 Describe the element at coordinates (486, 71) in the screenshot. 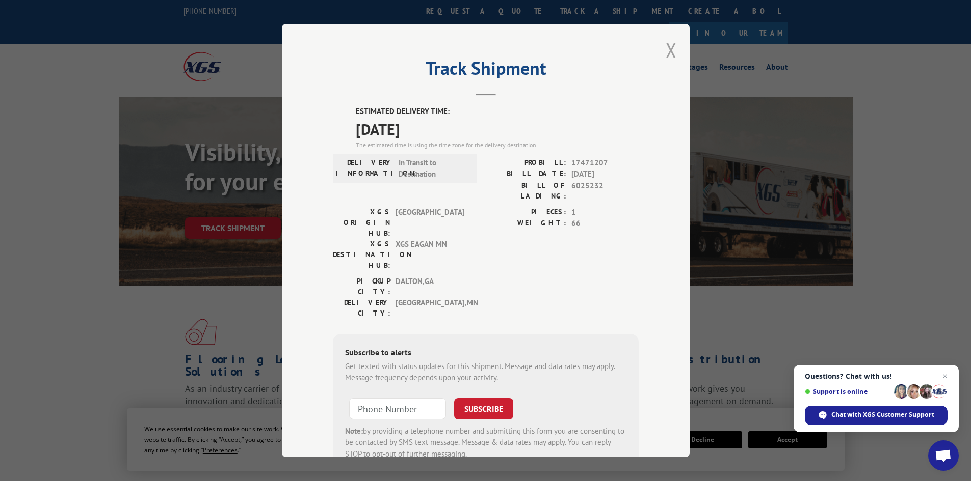

I see `h2: Track Shipment` at that location.